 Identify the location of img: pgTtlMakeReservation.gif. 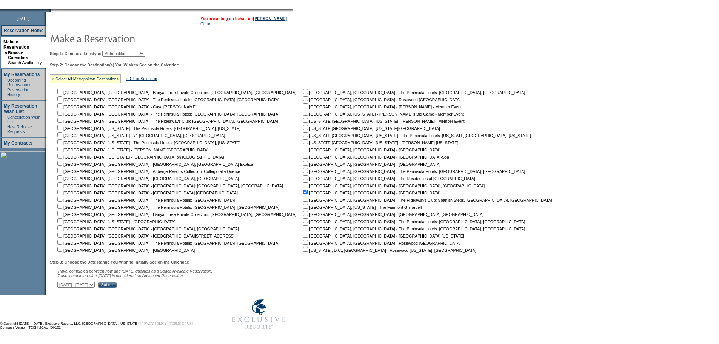
(125, 38).